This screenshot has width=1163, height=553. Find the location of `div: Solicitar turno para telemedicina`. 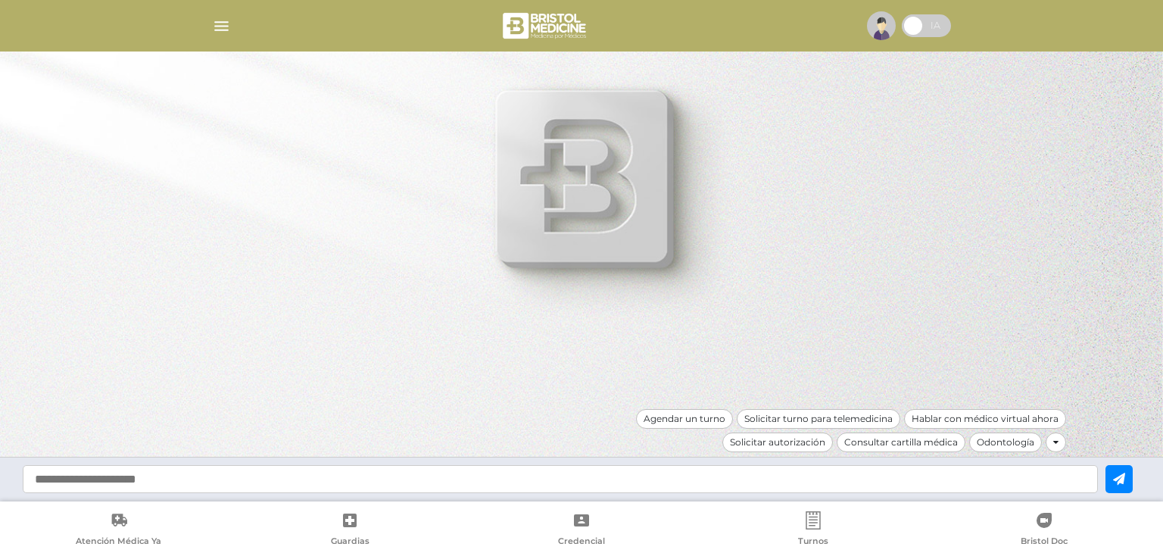

div: Solicitar turno para telemedicina is located at coordinates (818, 419).